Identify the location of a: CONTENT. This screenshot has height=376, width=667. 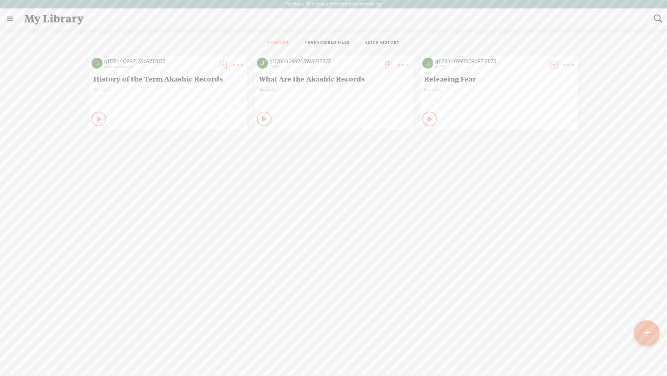
(278, 43).